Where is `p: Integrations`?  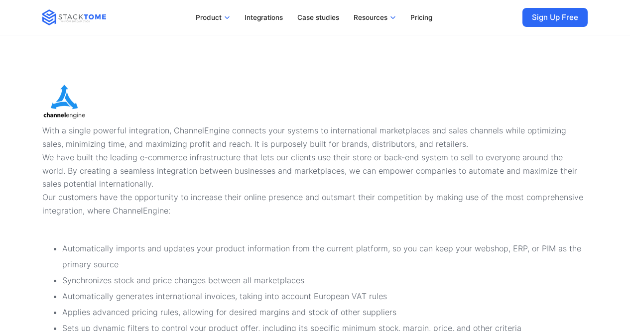 p: Integrations is located at coordinates (263, 17).